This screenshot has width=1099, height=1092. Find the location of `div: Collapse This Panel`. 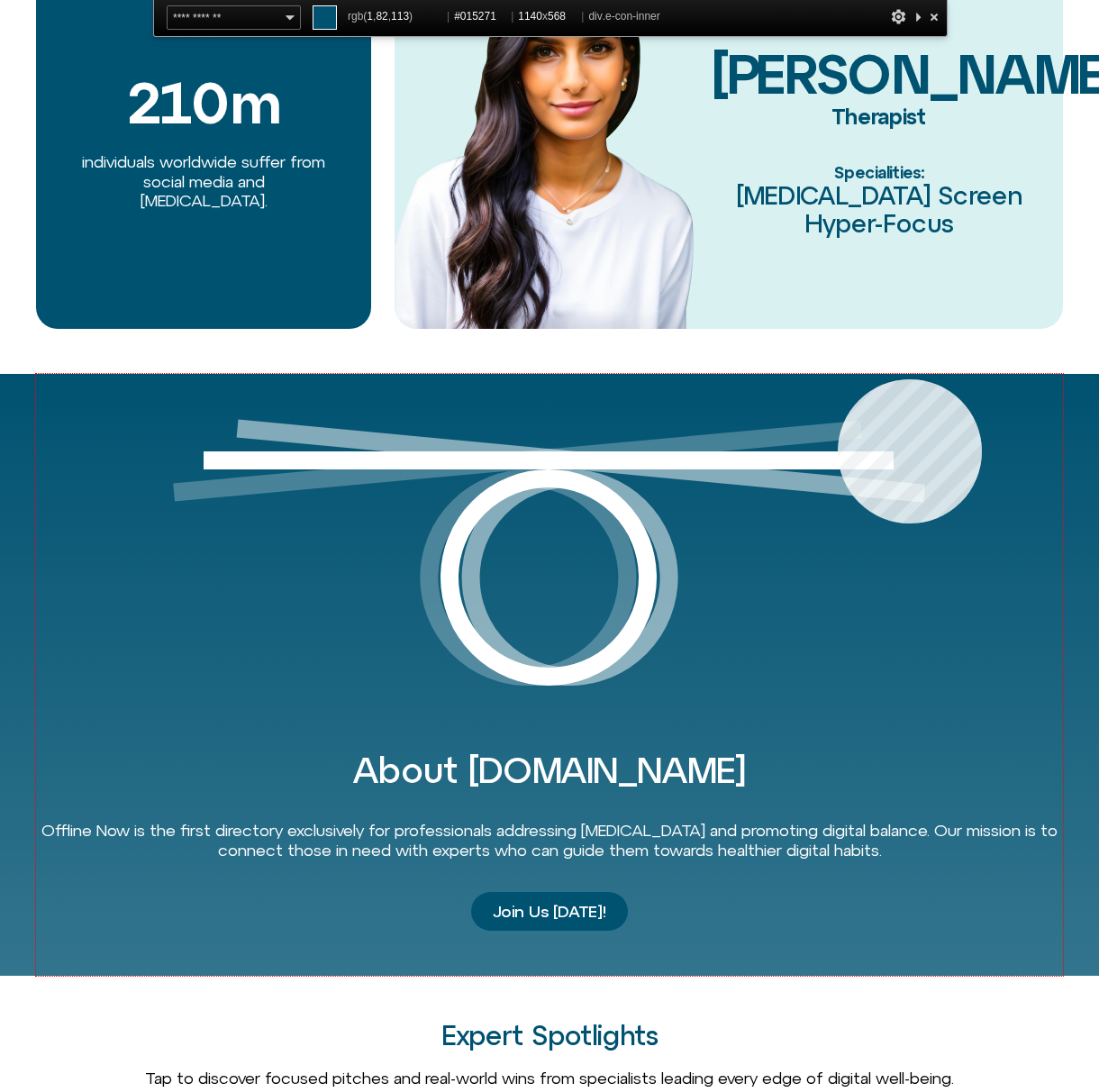

div: Collapse This Panel is located at coordinates (918, 17).